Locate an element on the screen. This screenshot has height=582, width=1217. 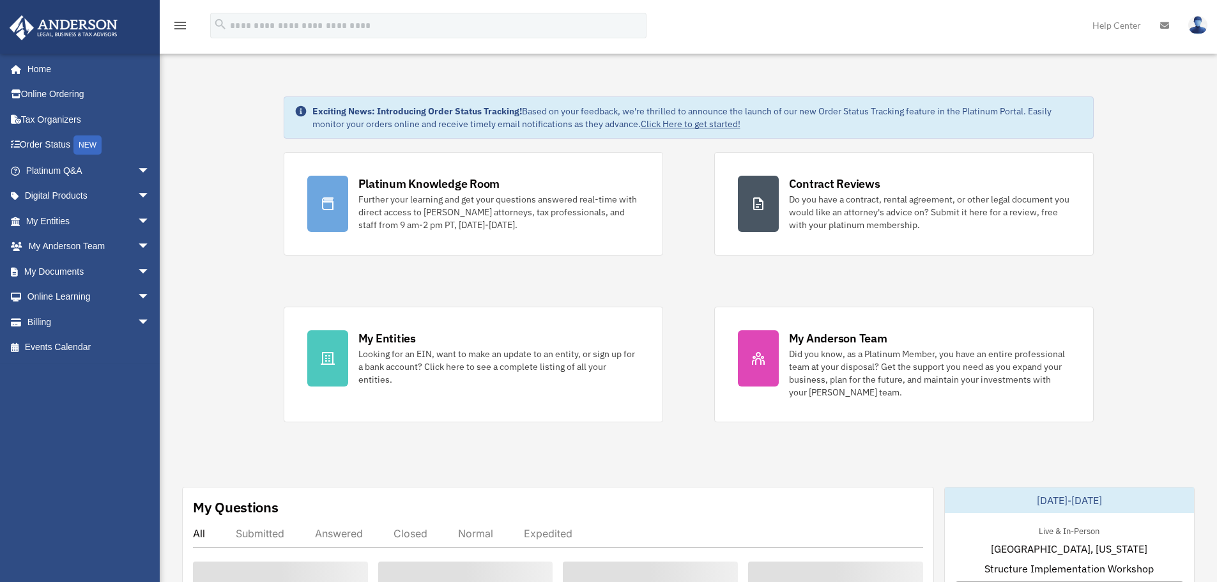
div: Normal is located at coordinates (475, 533).